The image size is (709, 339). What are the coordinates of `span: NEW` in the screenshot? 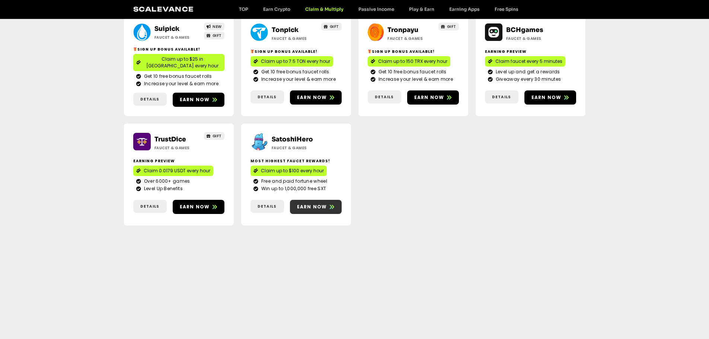 It's located at (217, 26).